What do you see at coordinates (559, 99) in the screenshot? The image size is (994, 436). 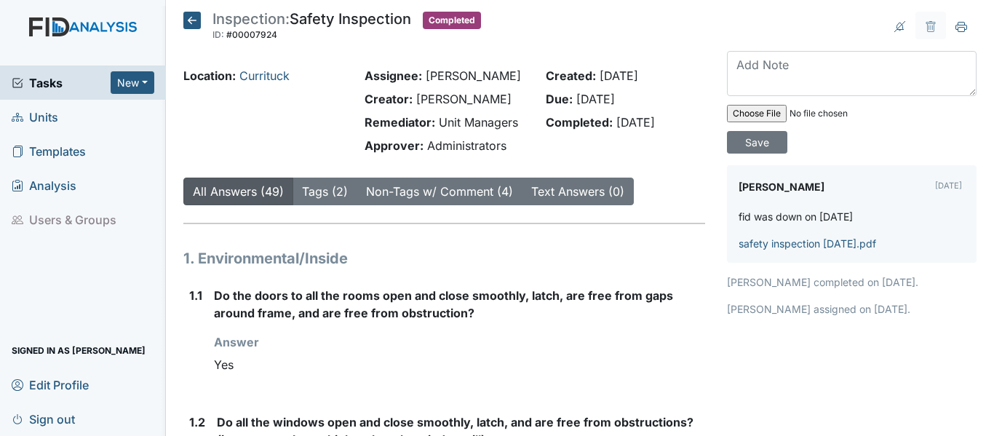 I see `strong: Due:` at bounding box center [559, 99].